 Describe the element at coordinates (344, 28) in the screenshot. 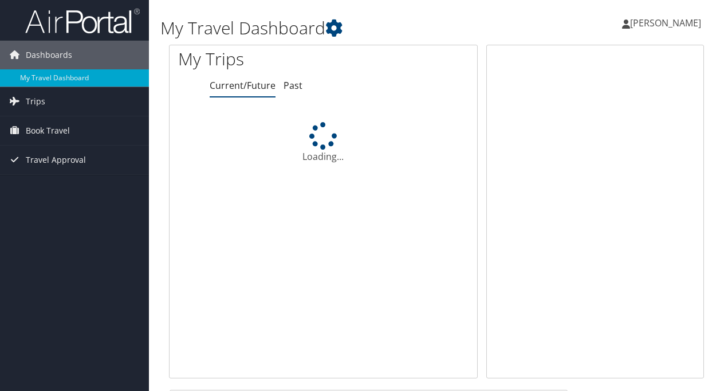

I see `h1: My Travel Dashboard` at that location.